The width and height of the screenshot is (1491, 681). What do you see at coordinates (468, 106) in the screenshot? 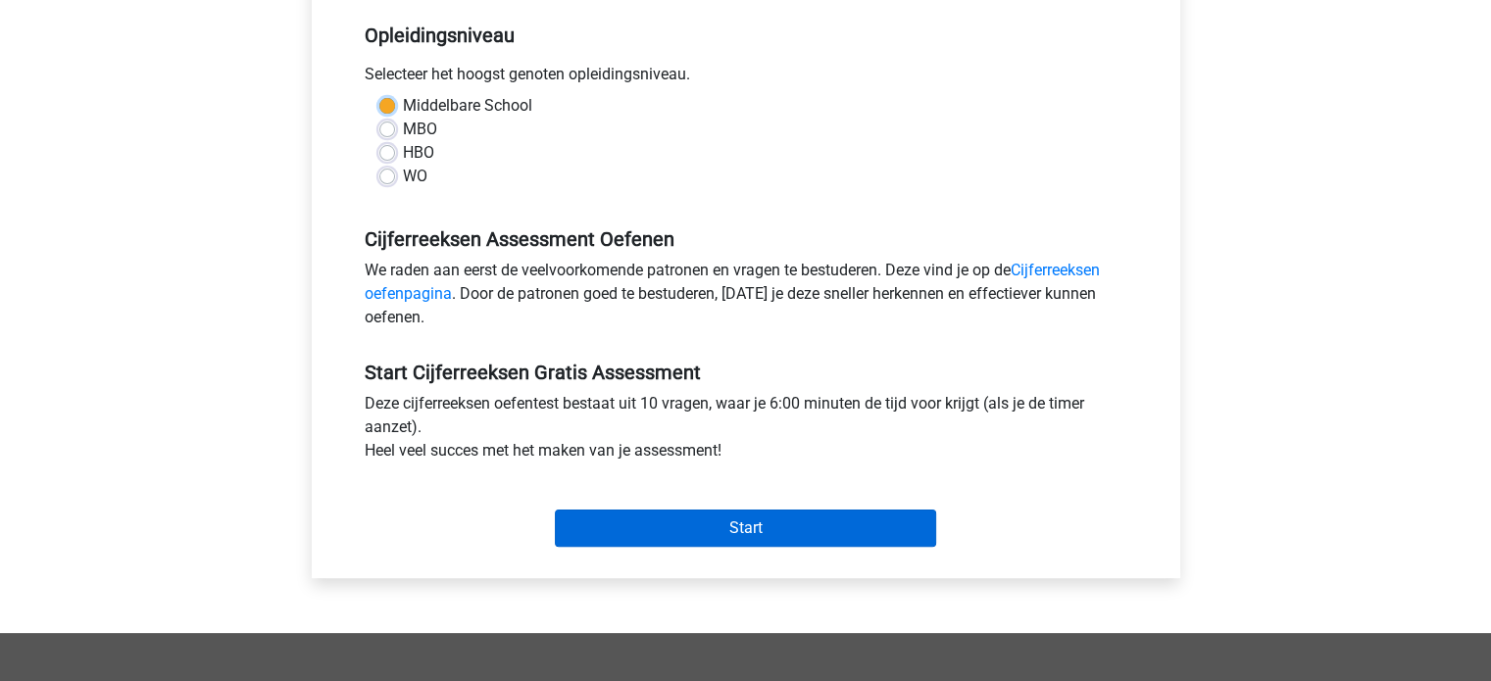
I see `label: Middelbare School` at bounding box center [468, 106].